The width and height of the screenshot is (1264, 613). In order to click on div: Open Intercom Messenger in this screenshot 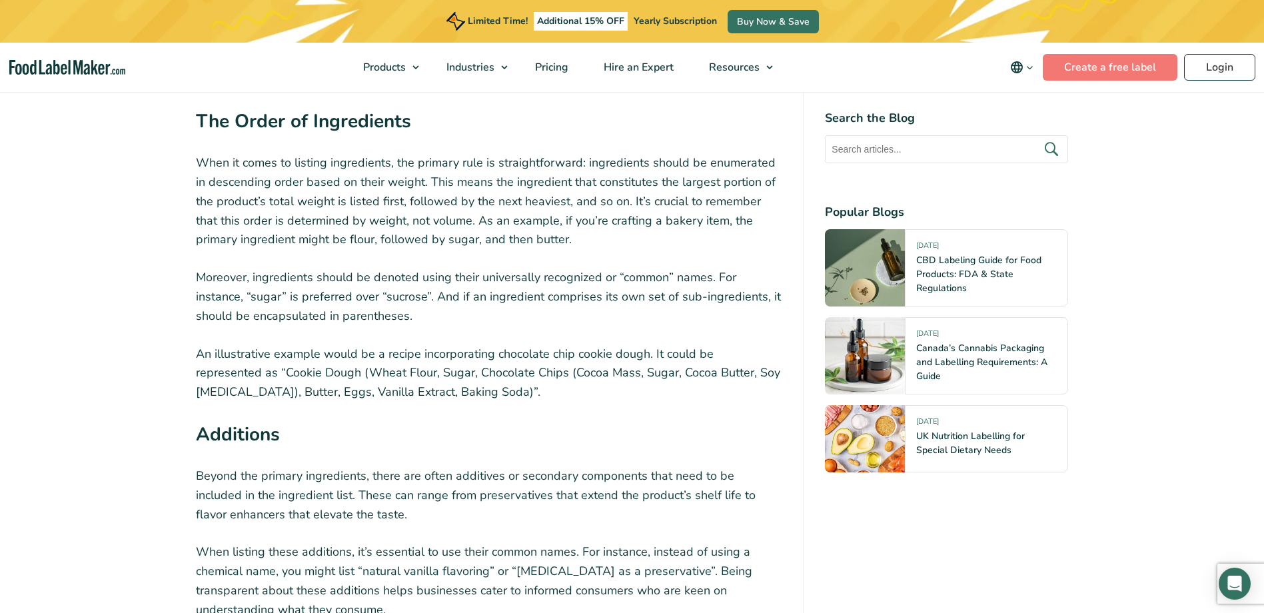, I will do `click(1235, 584)`.